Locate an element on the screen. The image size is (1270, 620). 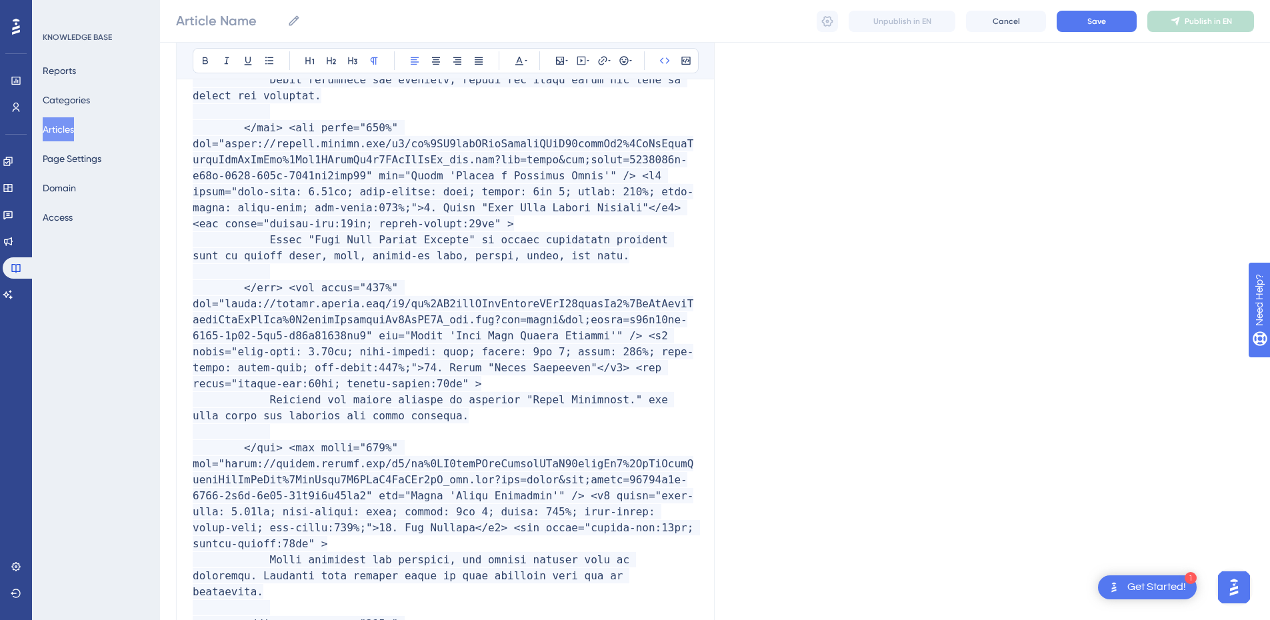
span: Cancel is located at coordinates (1006, 21).